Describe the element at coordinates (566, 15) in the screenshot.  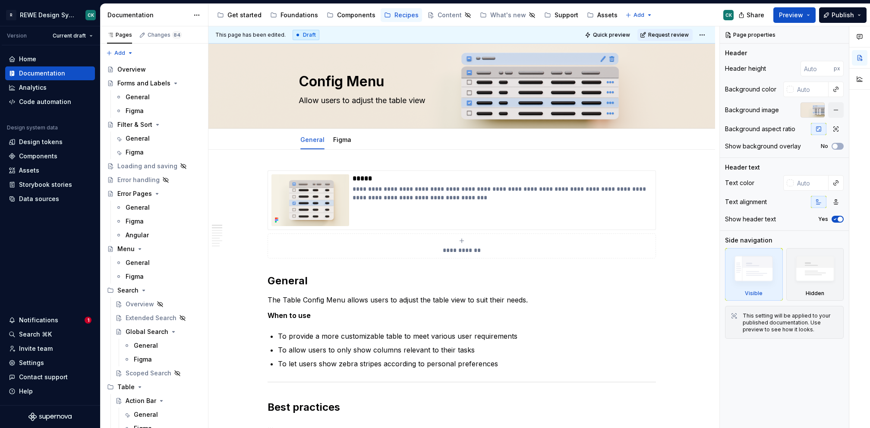
I see `div: Support` at that location.